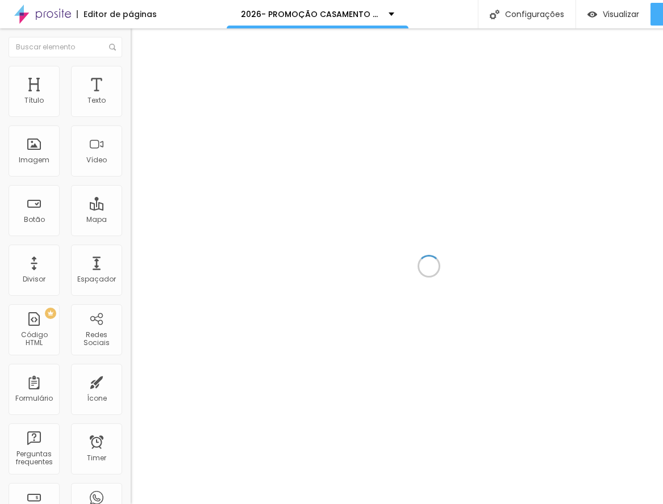 The image size is (663, 504). What do you see at coordinates (33, 339) in the screenshot?
I see `div: Código HTML` at bounding box center [33, 339].